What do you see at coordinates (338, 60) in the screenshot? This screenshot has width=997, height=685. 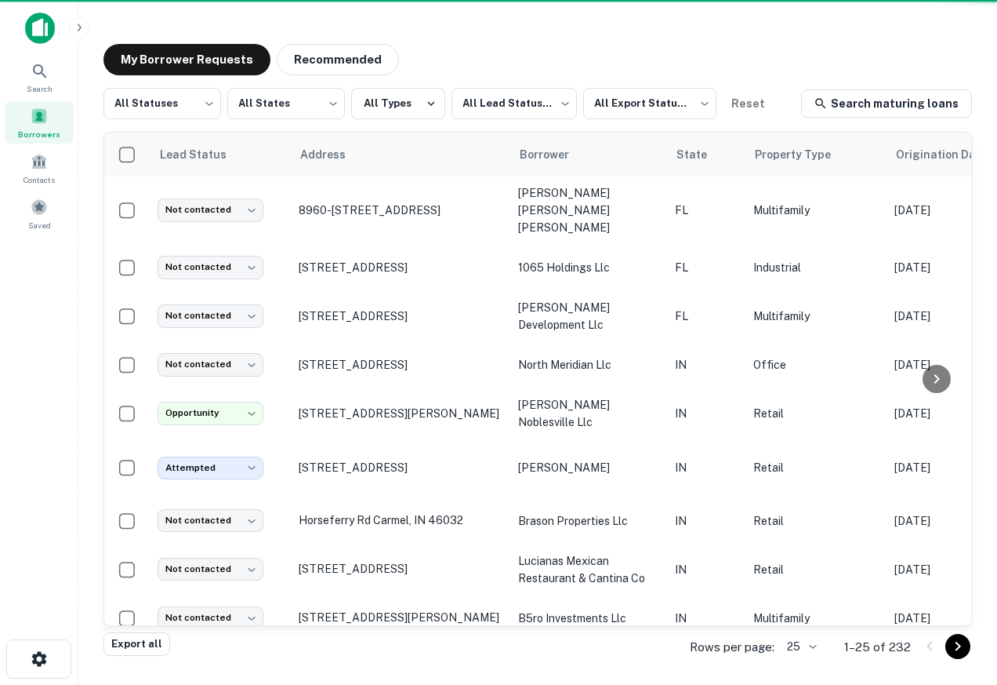 I see `button: Recommended` at bounding box center [338, 60].